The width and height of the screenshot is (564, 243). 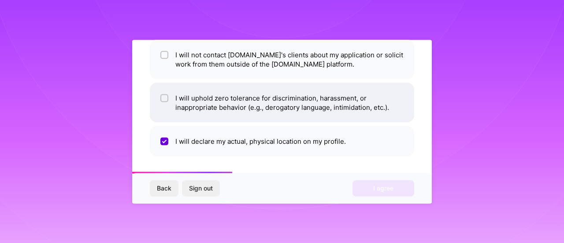 I want to click on span: Back, so click(x=164, y=188).